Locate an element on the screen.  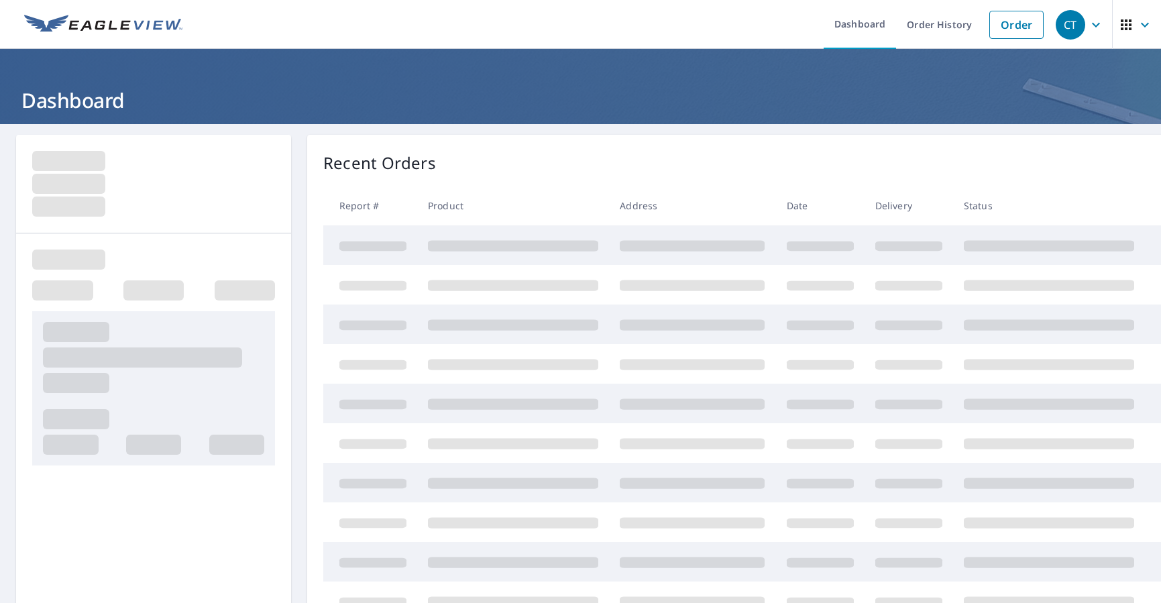
th: Status is located at coordinates (1049, 205).